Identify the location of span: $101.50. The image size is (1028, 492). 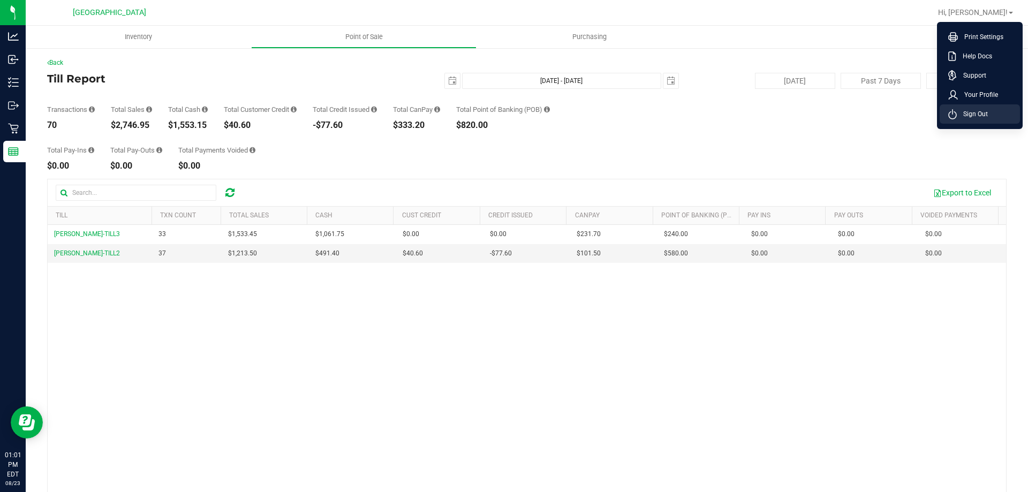
(589, 253).